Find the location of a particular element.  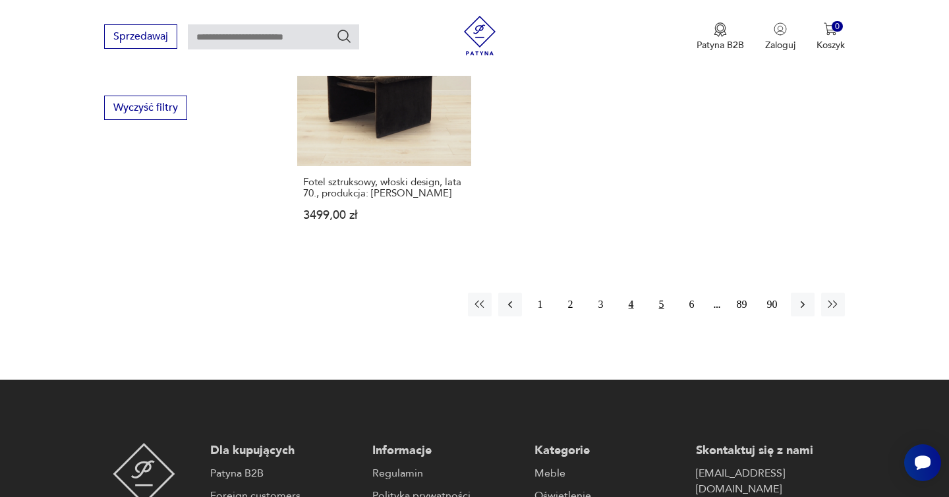

img: Patyna - sklep z meblami i dekoracjami vintage is located at coordinates (480, 36).